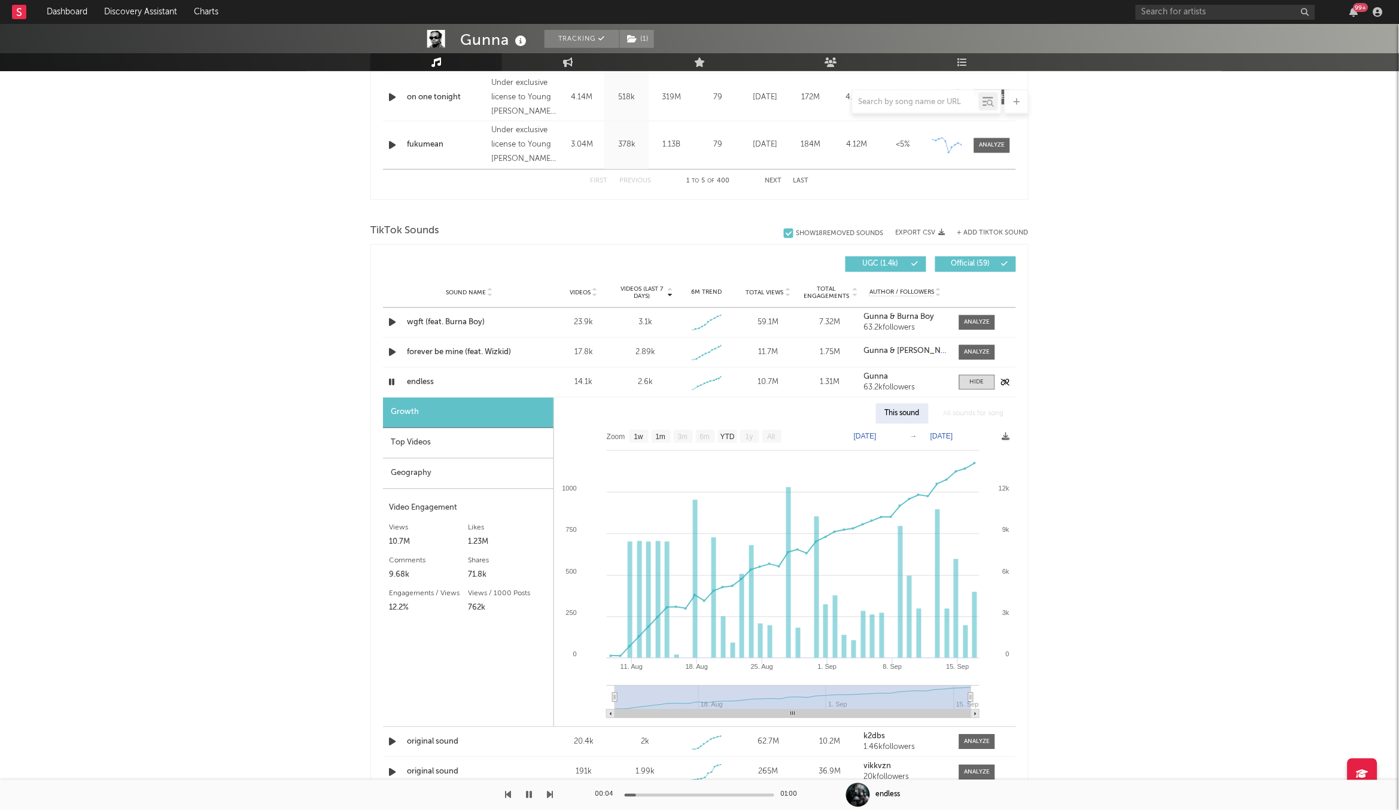  I want to click on button: (1), so click(637, 39).